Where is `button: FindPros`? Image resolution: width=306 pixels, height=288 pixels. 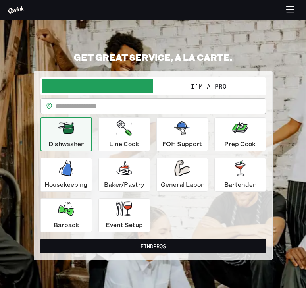
button: FindPros is located at coordinates (153, 246).